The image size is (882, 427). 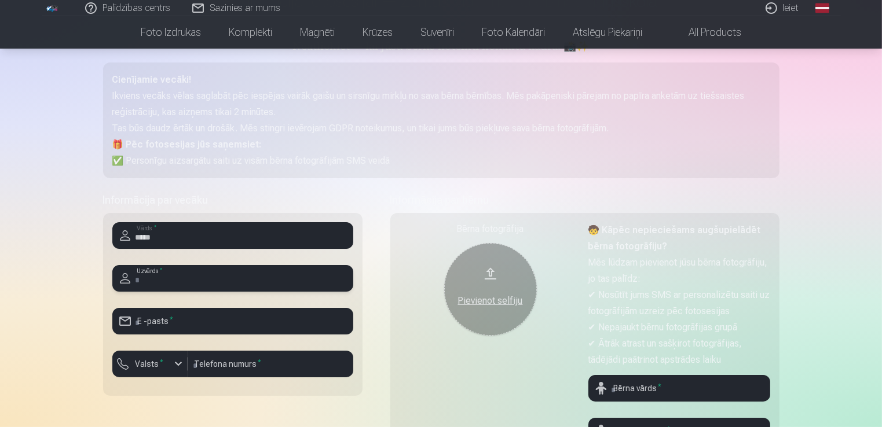 What do you see at coordinates (490, 229) in the screenshot?
I see `div: Bērna fotogrāfija` at bounding box center [490, 229].